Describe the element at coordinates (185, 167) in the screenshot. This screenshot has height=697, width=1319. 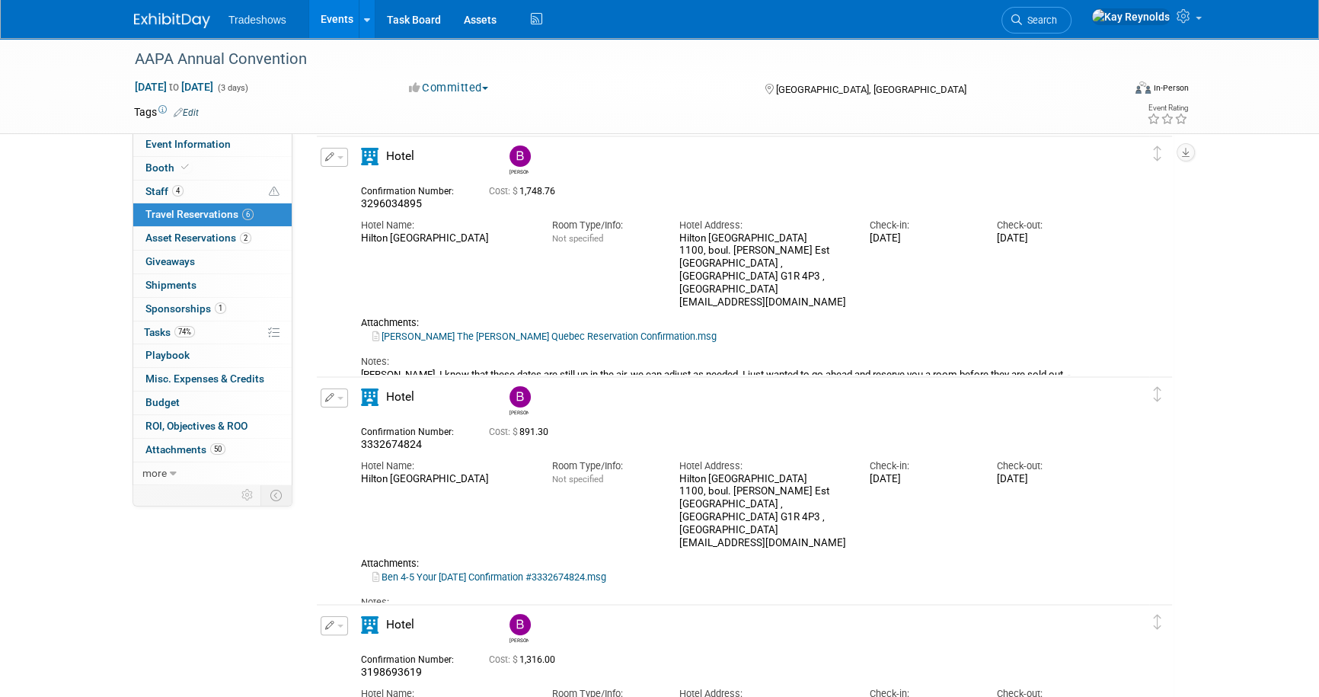
I see `i: Booth reservation complete` at that location.